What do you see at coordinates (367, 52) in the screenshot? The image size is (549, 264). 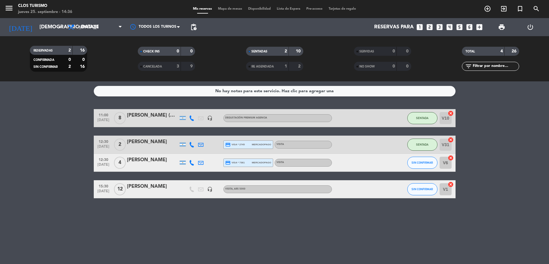 I see `span: SERVIDAS` at bounding box center [367, 52].